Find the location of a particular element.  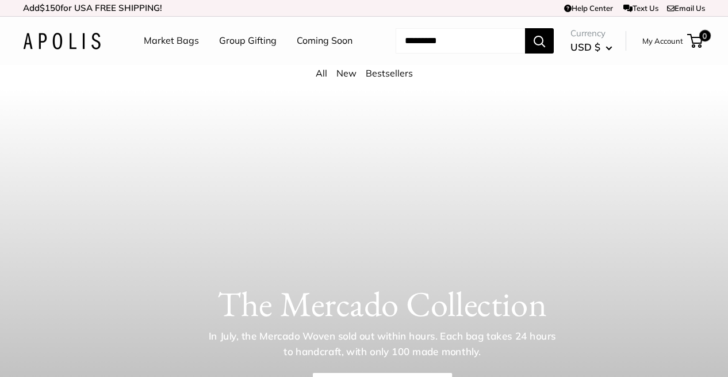

button: Search is located at coordinates (539, 41).